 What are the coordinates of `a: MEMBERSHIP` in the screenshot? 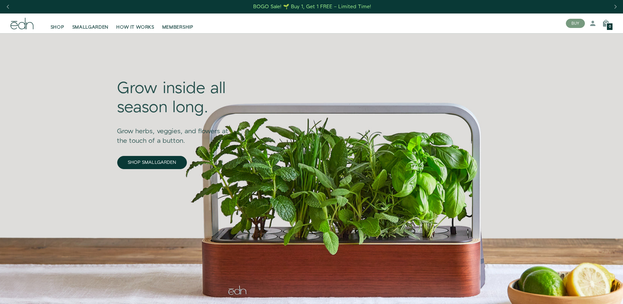 It's located at (178, 23).